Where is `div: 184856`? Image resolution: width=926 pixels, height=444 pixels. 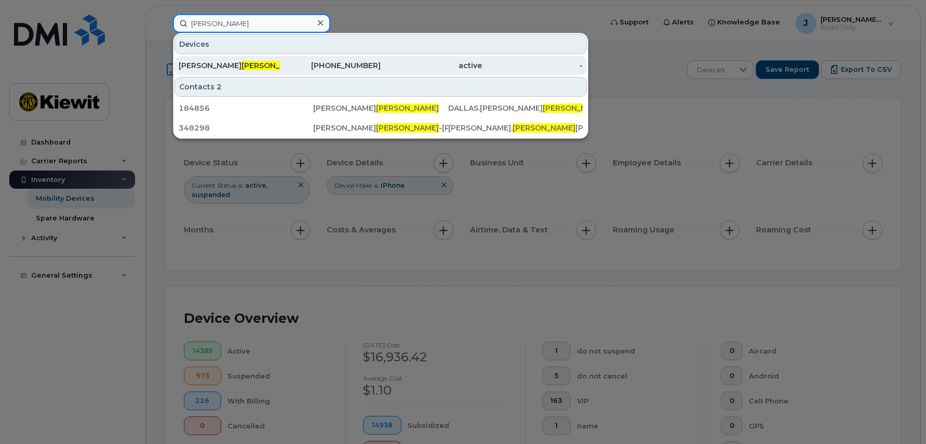 div: 184856 is located at coordinates (246, 108).